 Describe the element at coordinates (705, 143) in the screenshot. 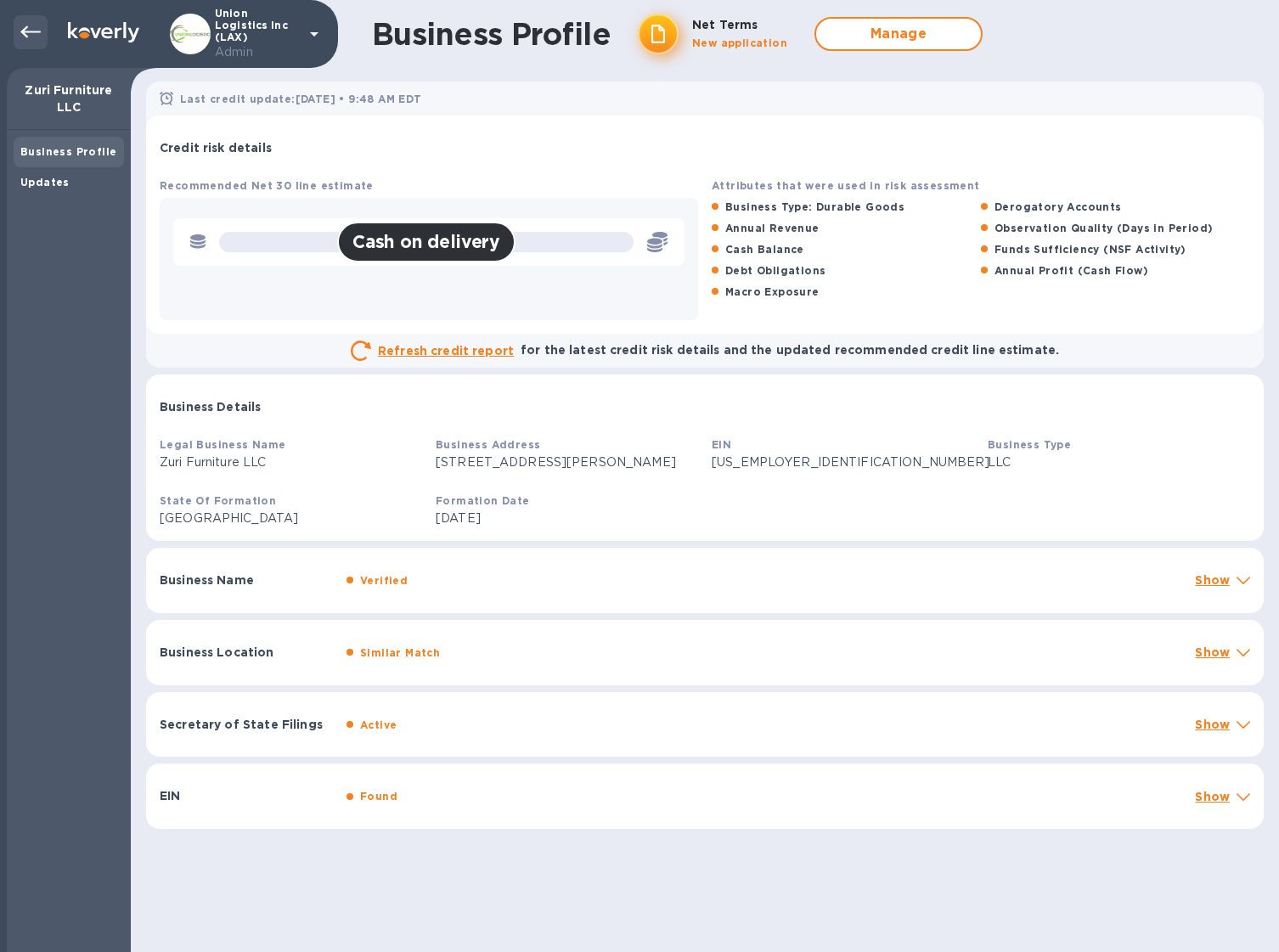

I see `div: Credit risk details` at that location.